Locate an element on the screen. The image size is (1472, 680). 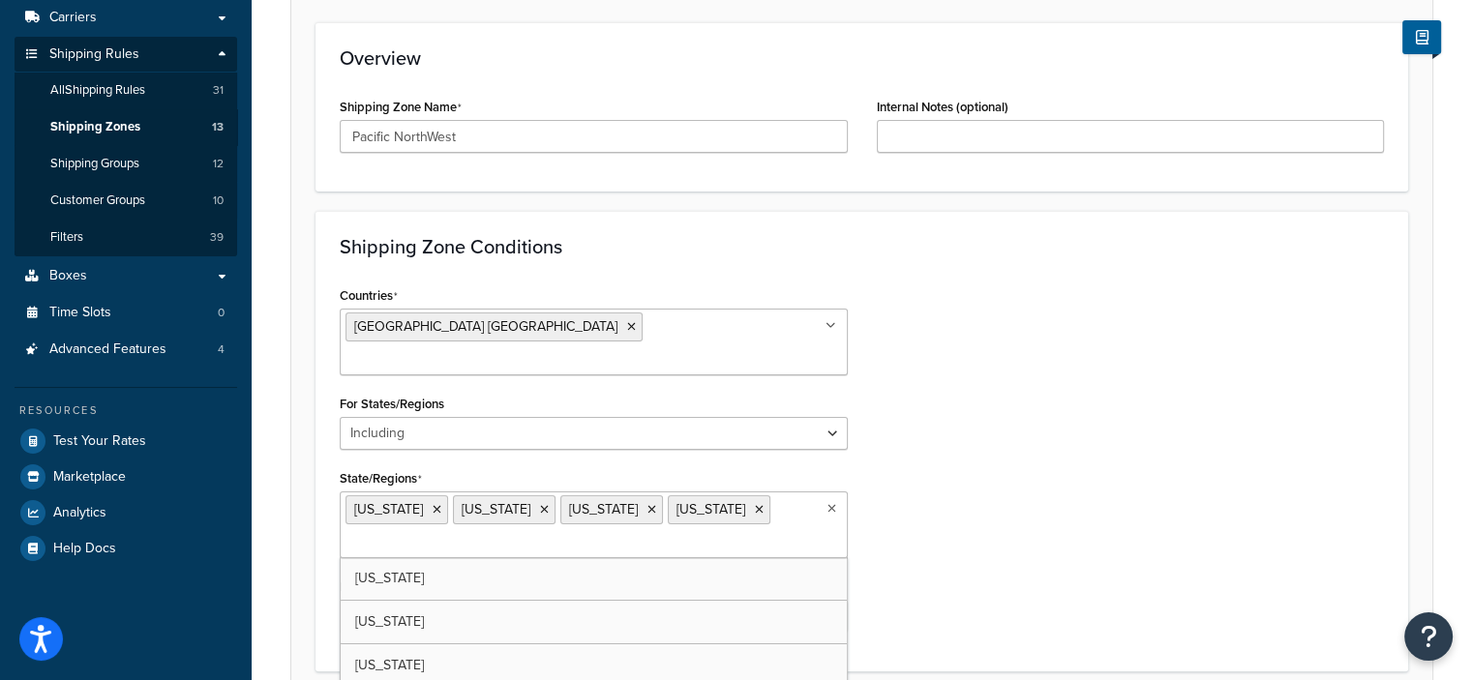
a: Time Slots0 is located at coordinates (126, 313).